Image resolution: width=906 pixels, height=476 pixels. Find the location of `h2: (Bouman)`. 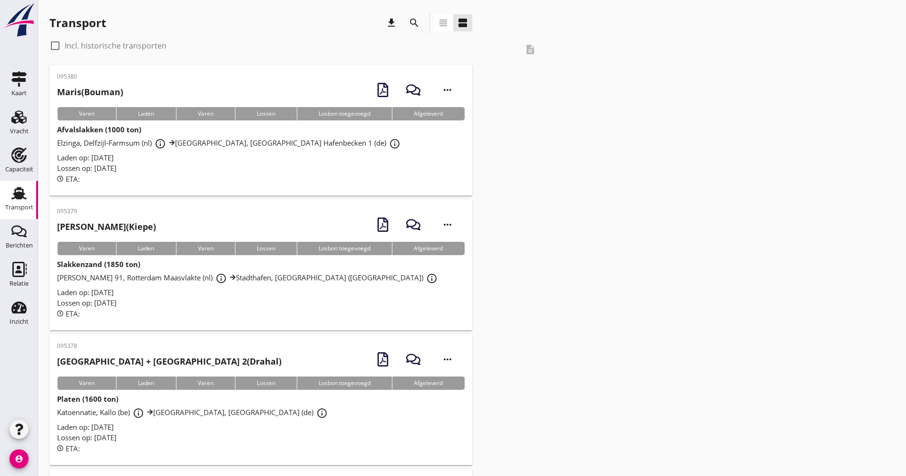

h2: (Bouman) is located at coordinates (90, 92).